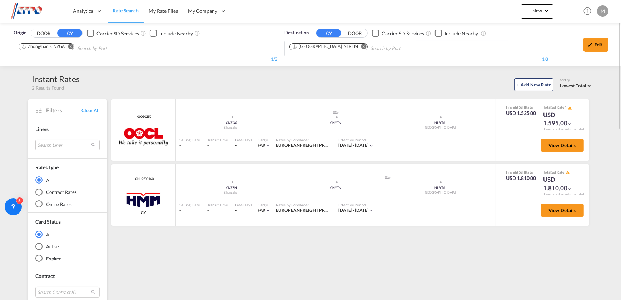 This screenshot has height=300, width=621. Describe the element at coordinates (304, 211) in the screenshot. I see `div: EUROPEAN FREIGHT PROCUREMENT ORG` at that location.